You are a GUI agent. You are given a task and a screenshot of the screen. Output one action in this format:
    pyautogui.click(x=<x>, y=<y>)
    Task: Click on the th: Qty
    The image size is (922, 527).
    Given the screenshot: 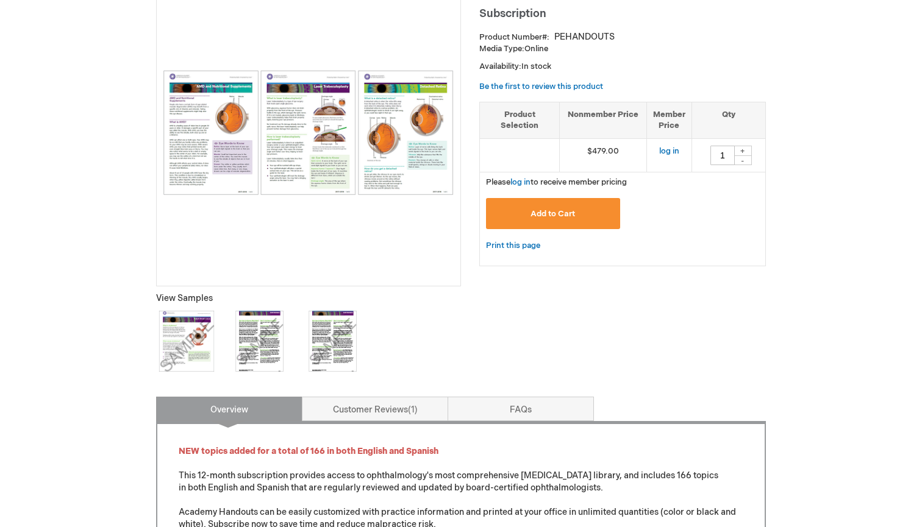 What is the action you would take?
    pyautogui.click(x=728, y=120)
    